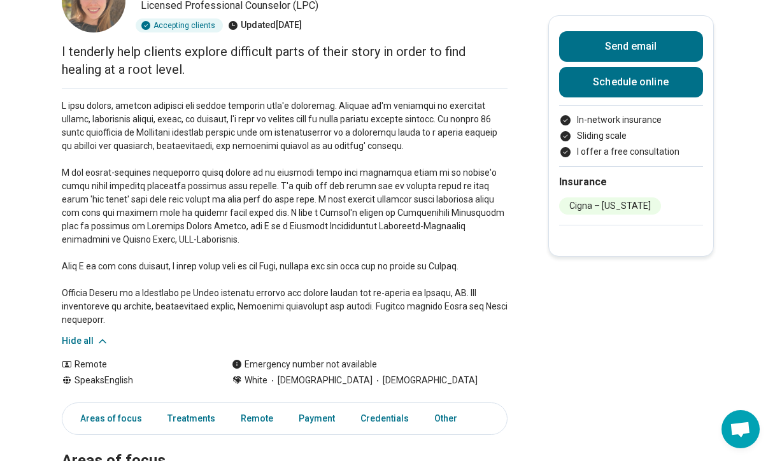  What do you see at coordinates (631, 120) in the screenshot?
I see `li: In-network insurance` at bounding box center [631, 120].